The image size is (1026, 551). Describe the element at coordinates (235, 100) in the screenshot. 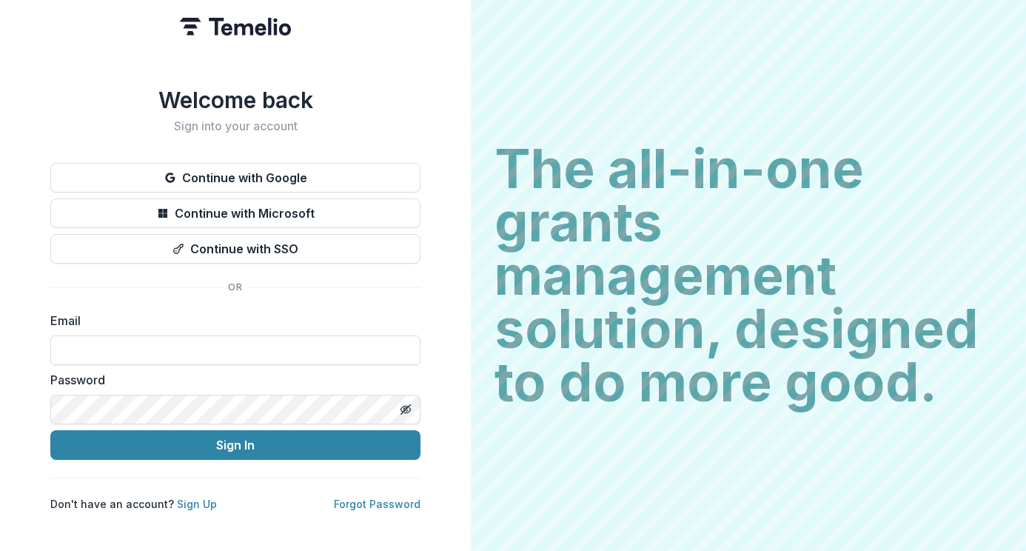

I see `h1: Welcome back` at that location.